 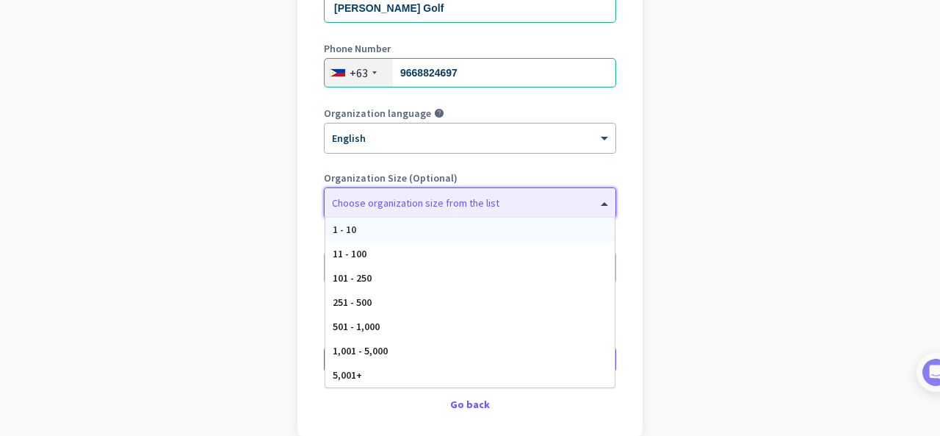 I want to click on label: Organization Time Zone, so click(x=470, y=242).